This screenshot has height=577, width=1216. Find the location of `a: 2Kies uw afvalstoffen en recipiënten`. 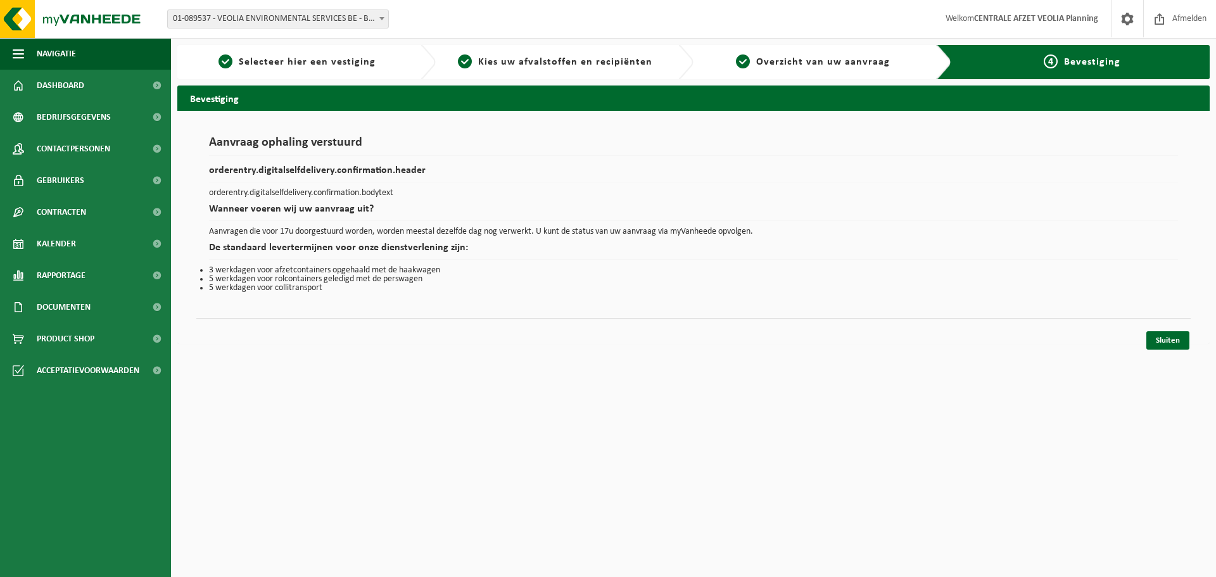

a: 2Kies uw afvalstoffen en recipiënten is located at coordinates (556, 62).